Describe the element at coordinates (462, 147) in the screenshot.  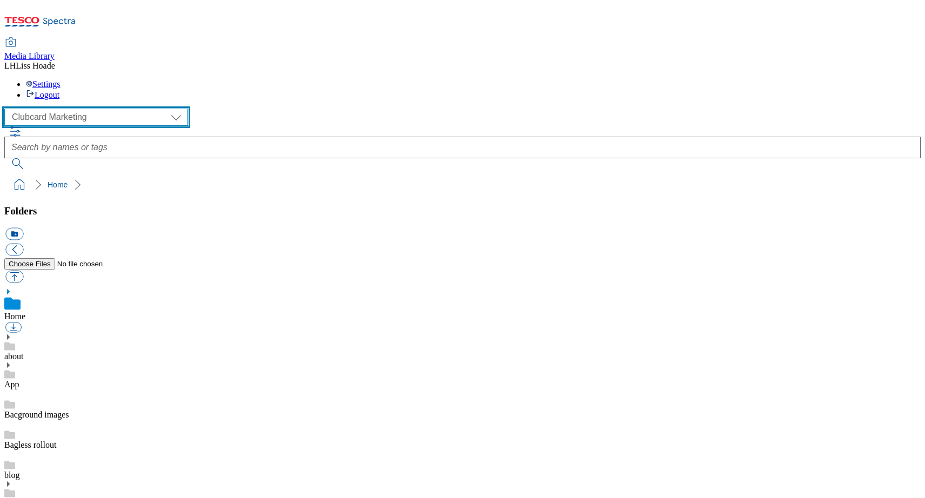
I see `input: Search by names or tags` at that location.